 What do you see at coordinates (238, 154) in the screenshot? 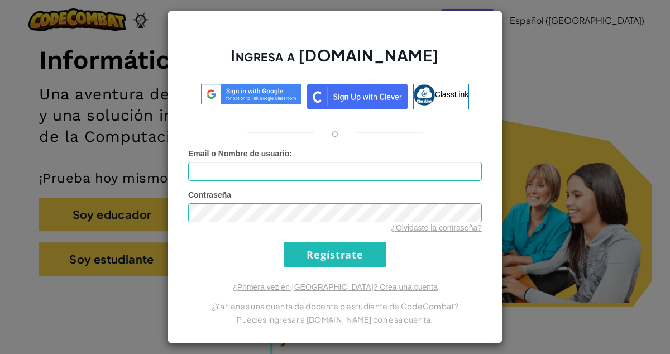
I see `span: Email o Nombre de usuario` at bounding box center [238, 154].